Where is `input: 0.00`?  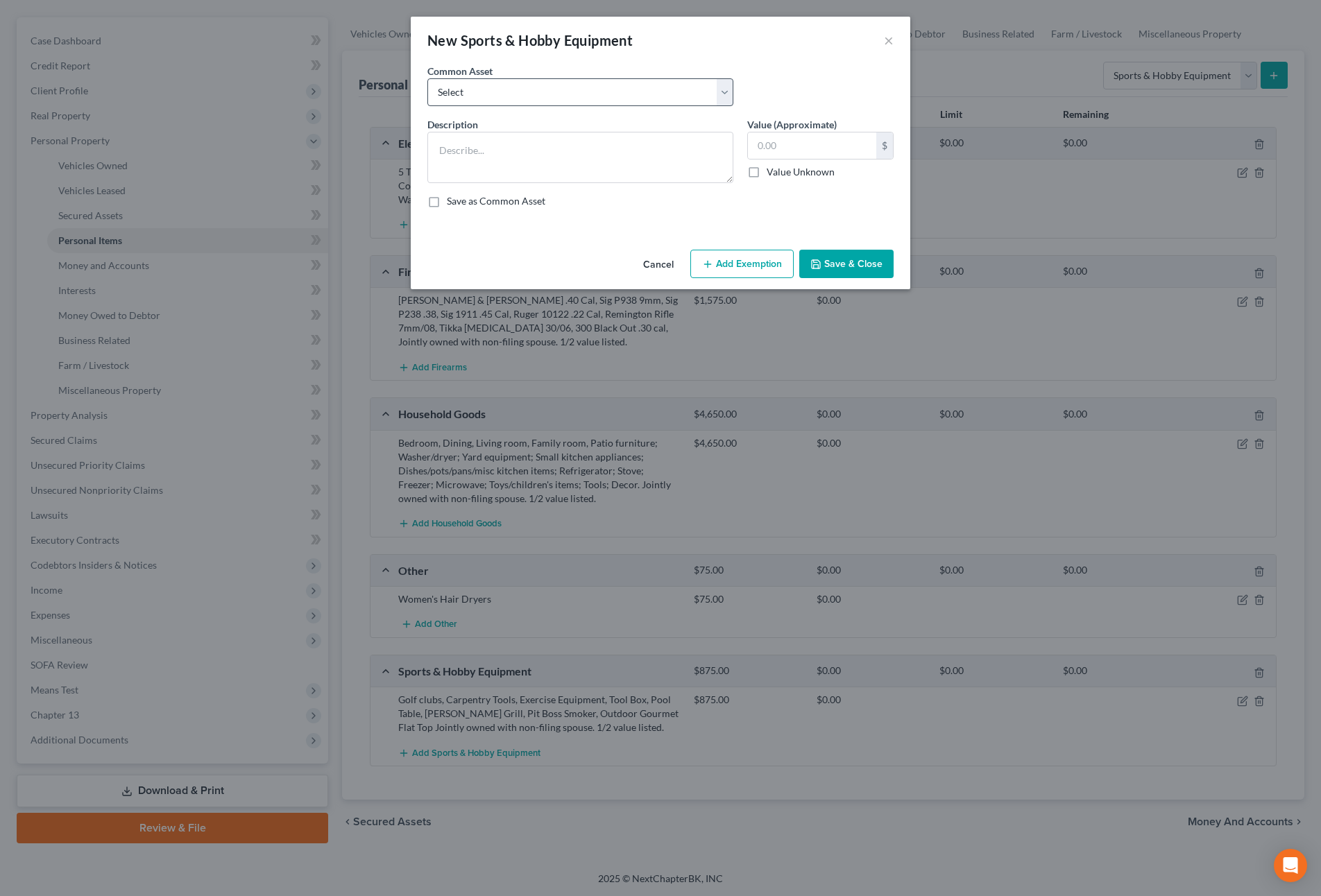 input: 0.00 is located at coordinates (811, 146).